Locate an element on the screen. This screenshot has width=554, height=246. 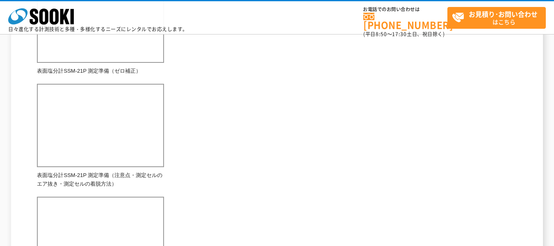
p: 日々進化する計測技術と多種・多様化するニーズにレンタルでお応えします。 is located at coordinates (98, 29).